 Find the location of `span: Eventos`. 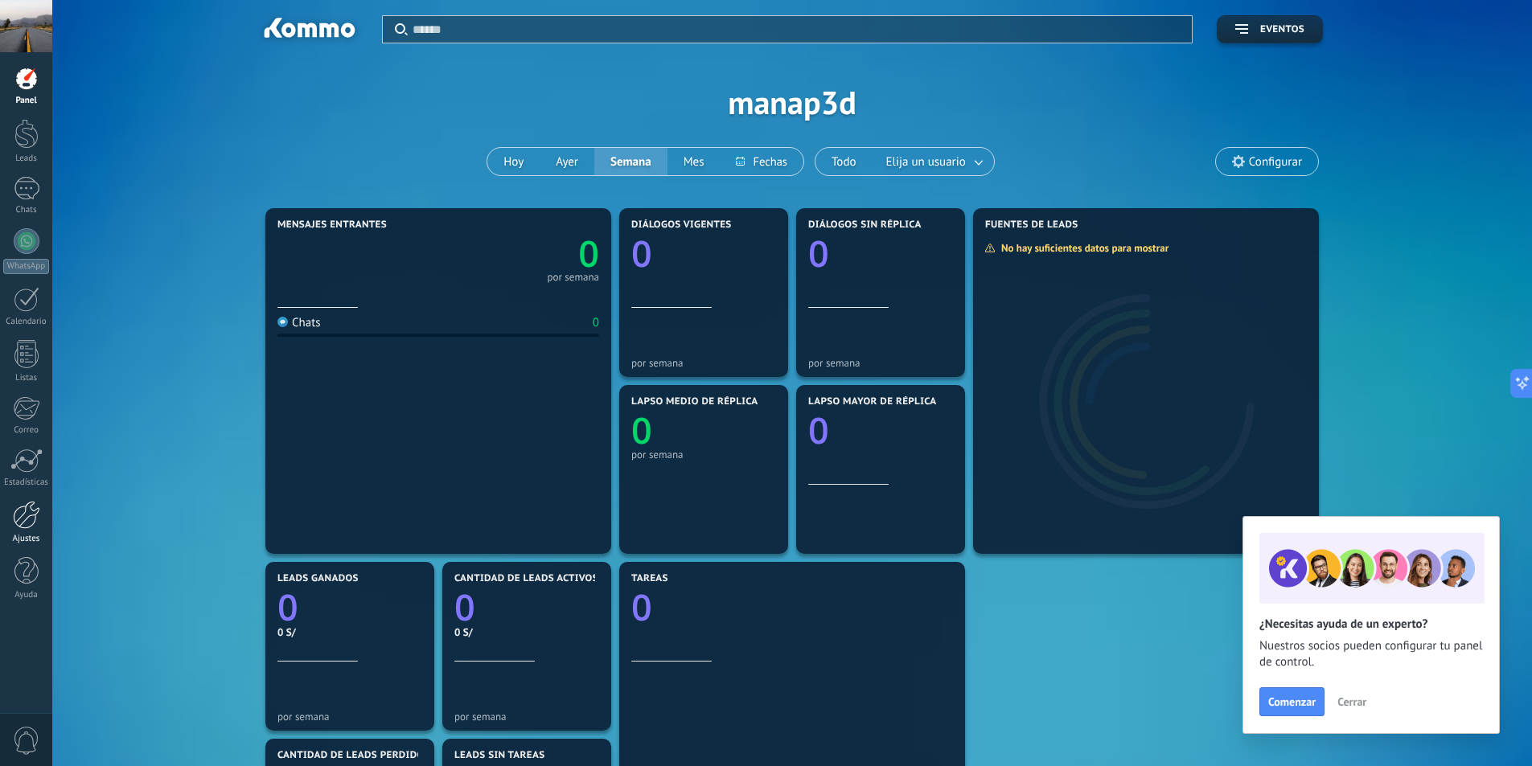

span: Eventos is located at coordinates (1282, 30).